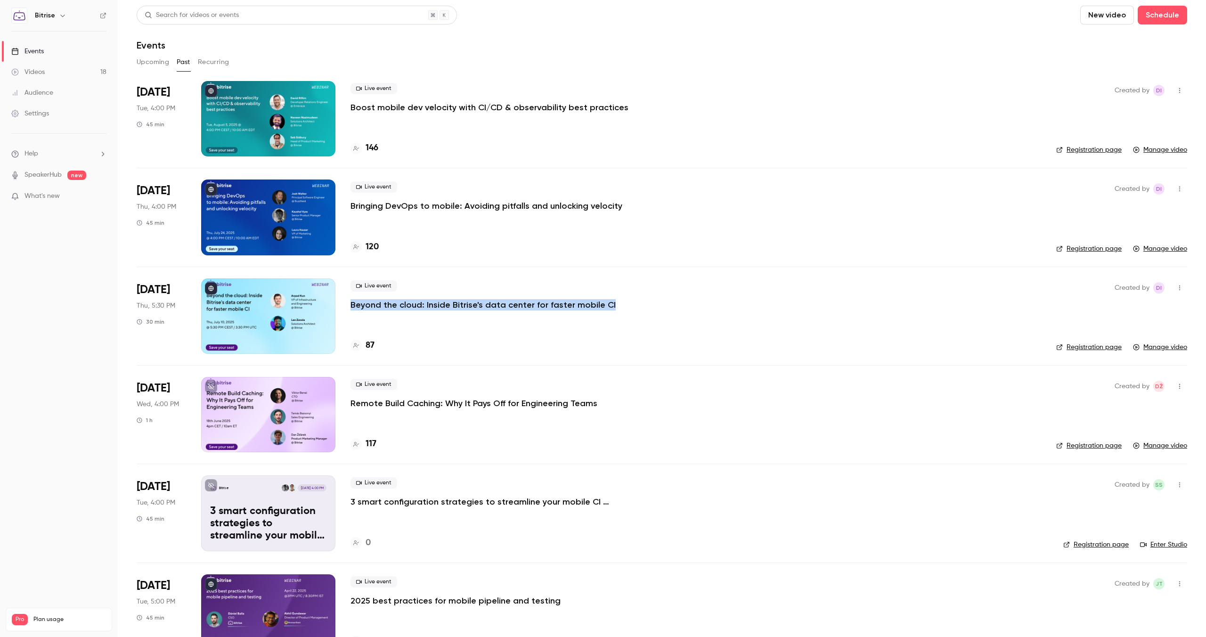 The width and height of the screenshot is (1206, 637). Describe the element at coordinates (364, 148) in the screenshot. I see `a: 146` at that location.